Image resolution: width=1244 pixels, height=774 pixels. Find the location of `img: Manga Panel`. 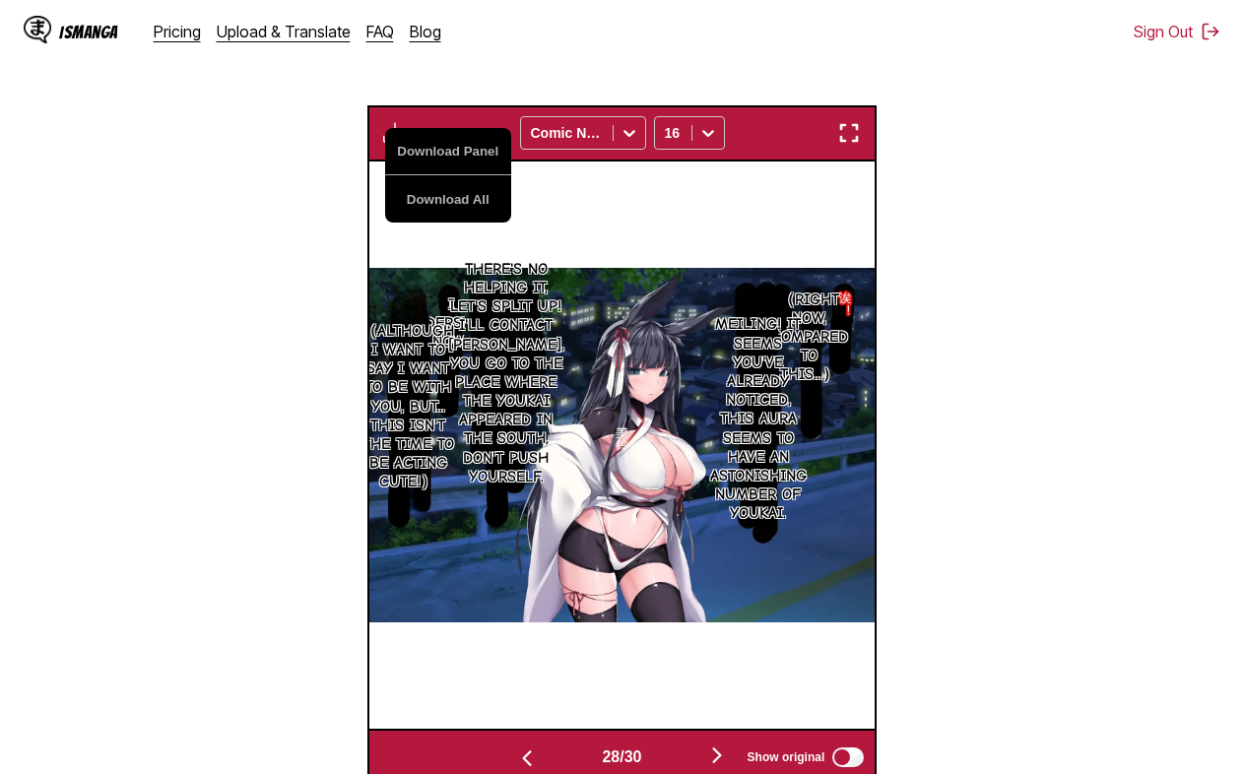

img: Manga Panel is located at coordinates (621, 444).